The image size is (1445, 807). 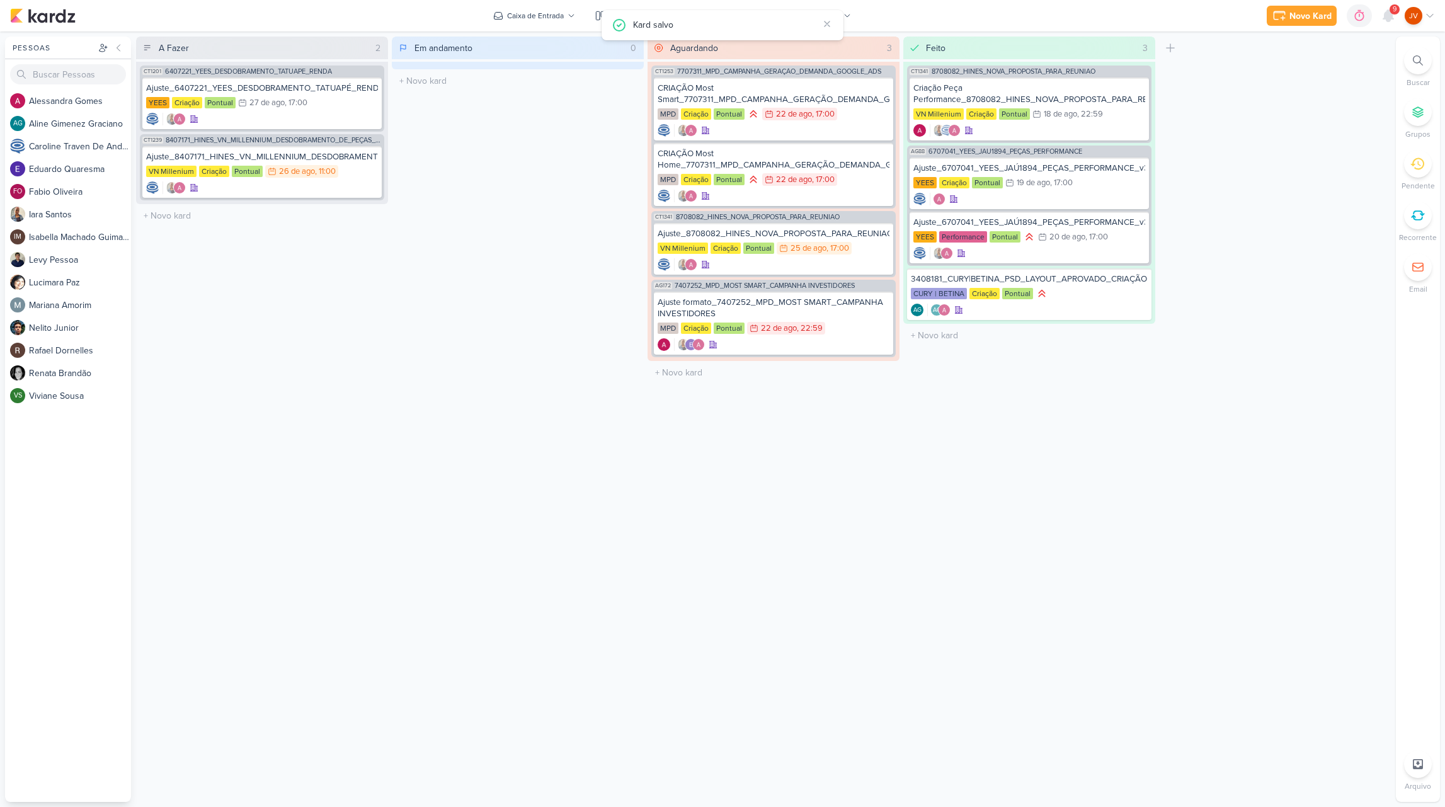 I want to click on li: Ctrl + F, so click(x=1418, y=67).